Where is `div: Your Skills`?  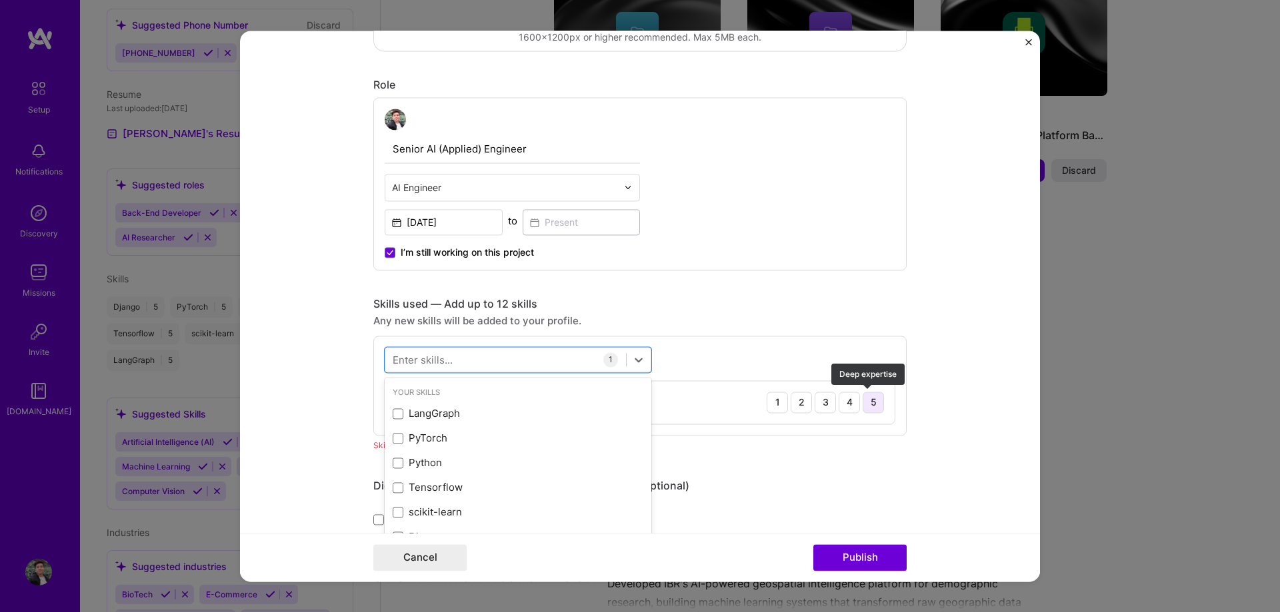 div: Your Skills is located at coordinates (518, 393).